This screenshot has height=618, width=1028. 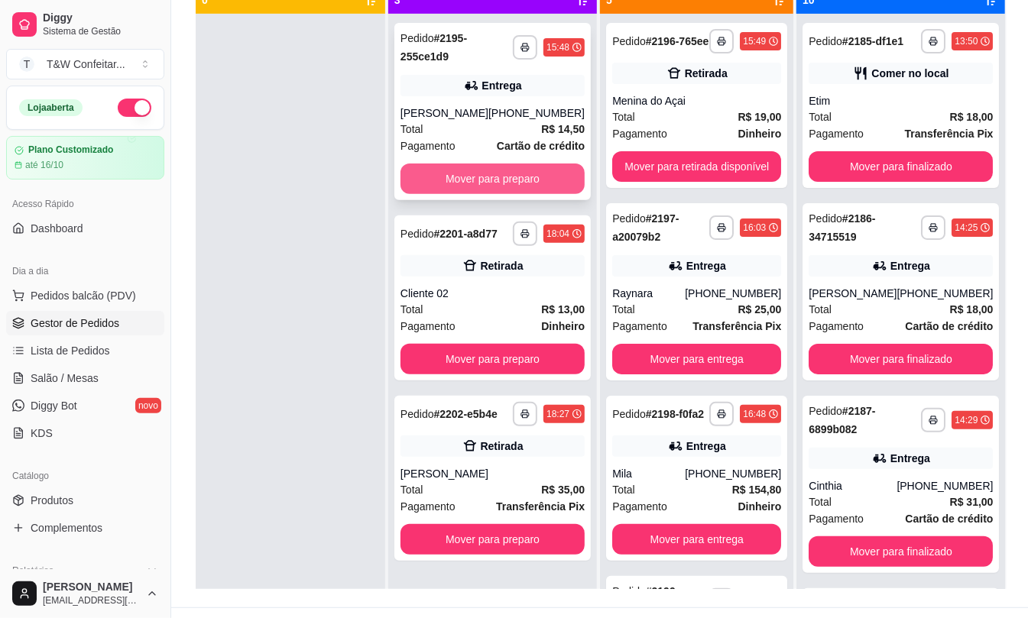 I want to click on a: Salão / Mesas, so click(x=85, y=378).